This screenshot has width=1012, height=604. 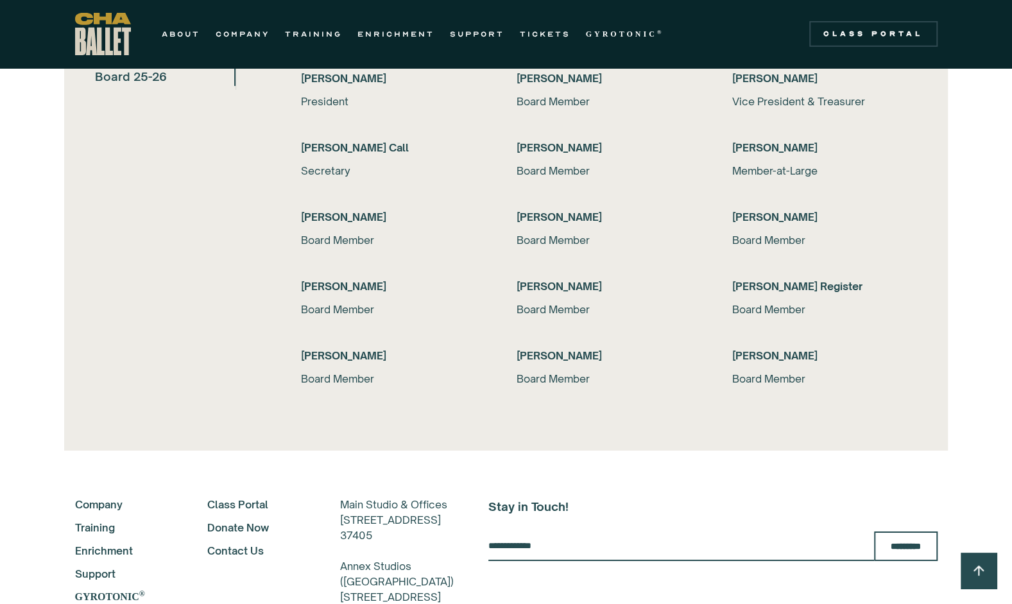 I want to click on a: SUPPORT, so click(x=477, y=34).